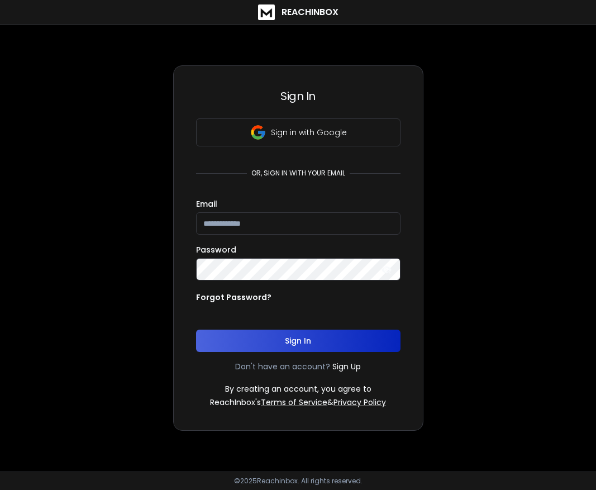 This screenshot has height=490, width=596. Describe the element at coordinates (298, 389) in the screenshot. I see `p: By creating an account, you agree to` at that location.